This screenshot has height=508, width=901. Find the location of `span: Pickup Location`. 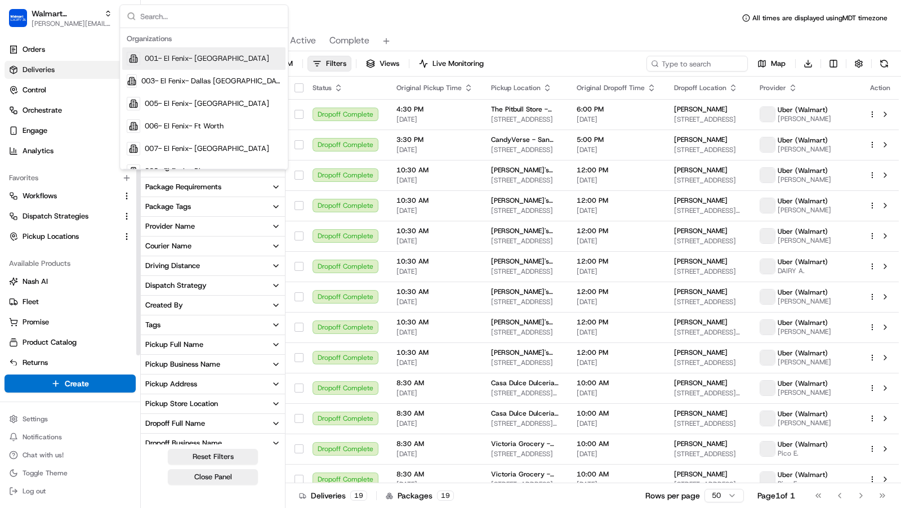

span: Pickup Location is located at coordinates (516, 88).